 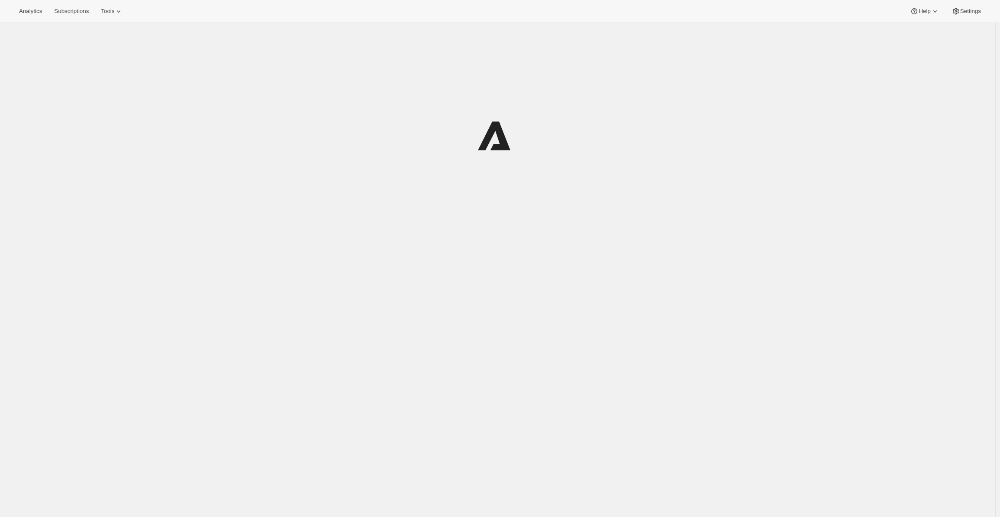 I want to click on span: Subscriptions, so click(x=71, y=11).